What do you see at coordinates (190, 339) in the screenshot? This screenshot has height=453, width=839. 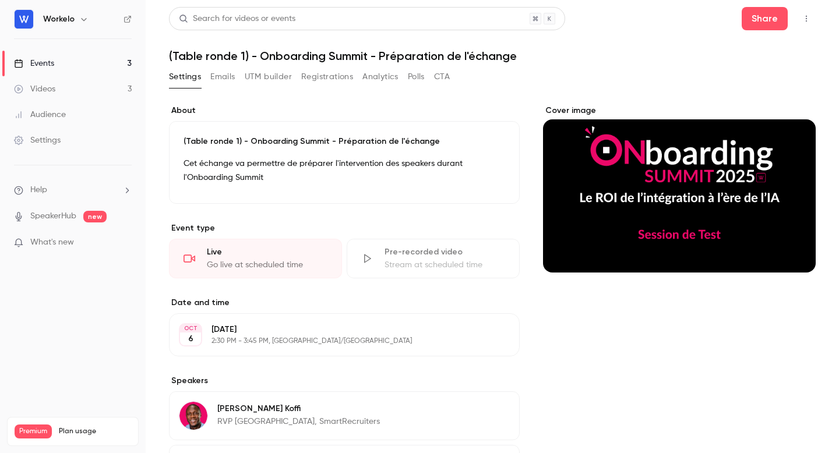 I see `p: 6` at bounding box center [190, 339].